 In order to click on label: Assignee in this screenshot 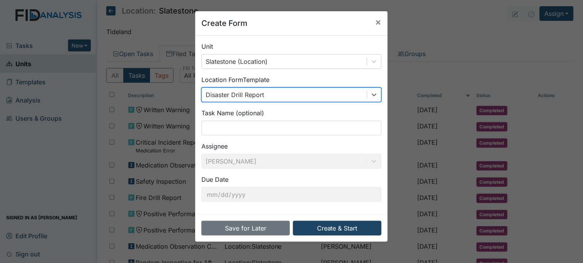, I will do `click(215, 146)`.